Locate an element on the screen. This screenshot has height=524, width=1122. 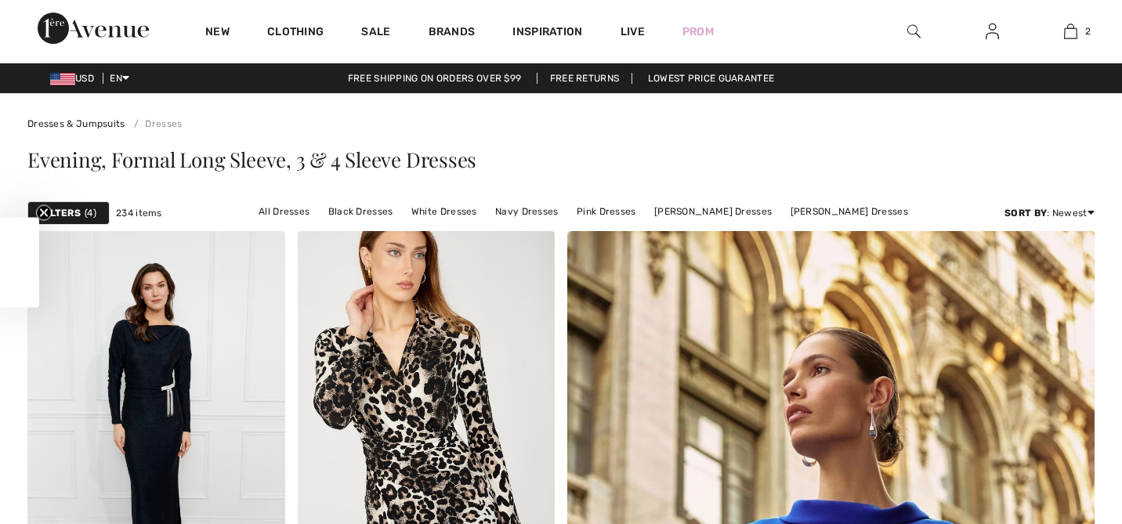
a: Pink Dresses is located at coordinates (606, 212).